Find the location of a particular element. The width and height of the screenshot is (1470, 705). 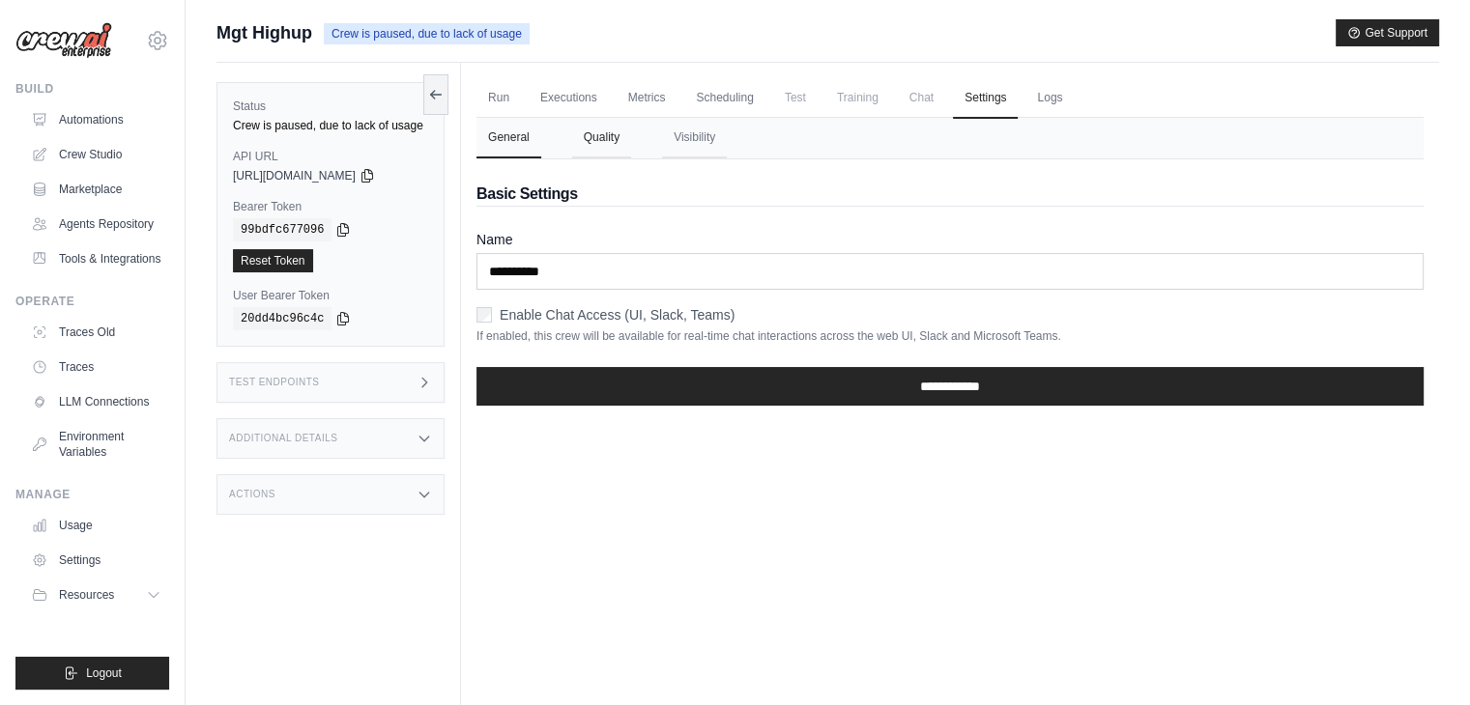

nav: Tabs is located at coordinates (950, 138).